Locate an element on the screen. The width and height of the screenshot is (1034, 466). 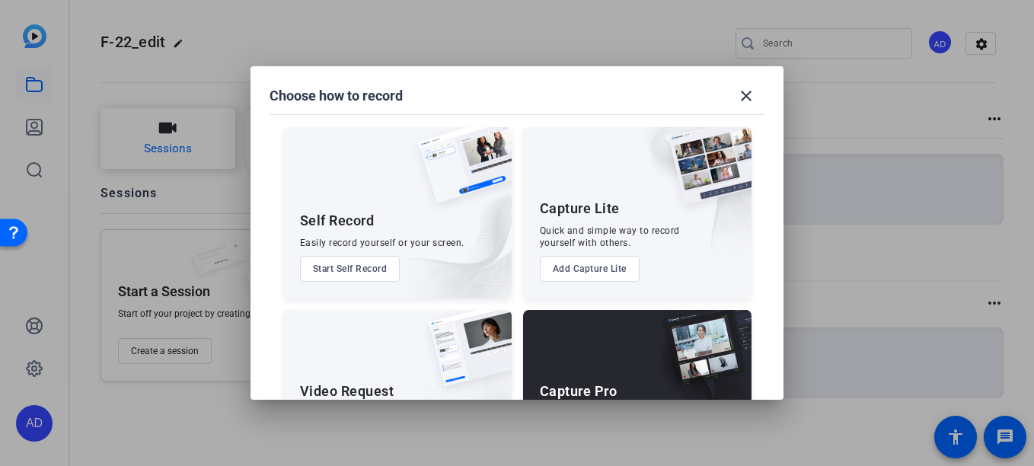
div: Capture Lite is located at coordinates (579, 209).